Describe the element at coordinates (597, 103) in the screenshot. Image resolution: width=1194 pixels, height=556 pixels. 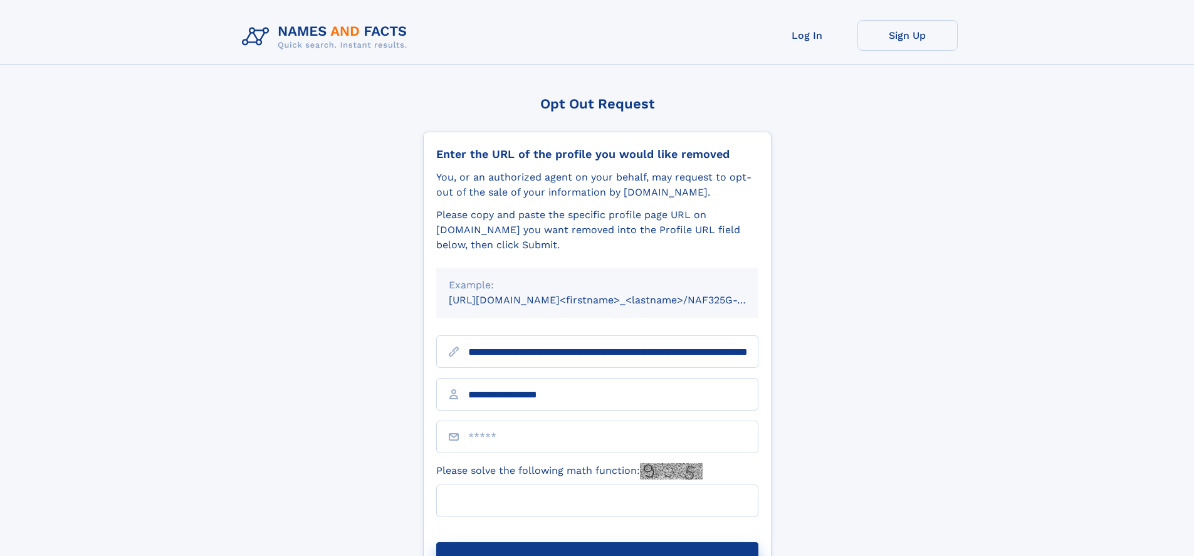
I see `div: Opt Out Request` at that location.